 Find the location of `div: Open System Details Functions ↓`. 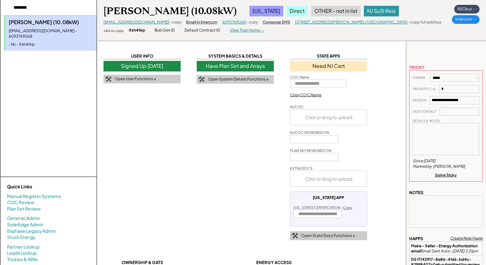

div: Open System Details Functions ↓ is located at coordinates (238, 79).